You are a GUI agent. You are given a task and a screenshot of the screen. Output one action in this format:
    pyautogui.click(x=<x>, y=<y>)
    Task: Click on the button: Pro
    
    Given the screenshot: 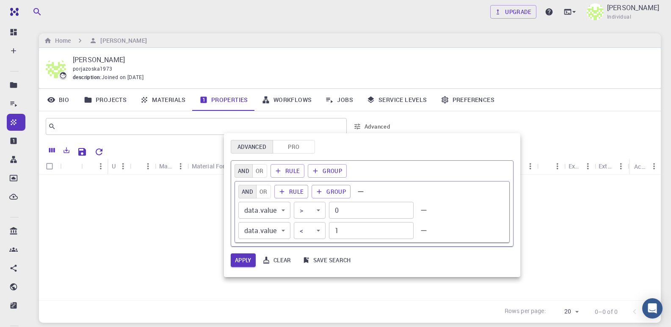 What is the action you would take?
    pyautogui.click(x=294, y=147)
    